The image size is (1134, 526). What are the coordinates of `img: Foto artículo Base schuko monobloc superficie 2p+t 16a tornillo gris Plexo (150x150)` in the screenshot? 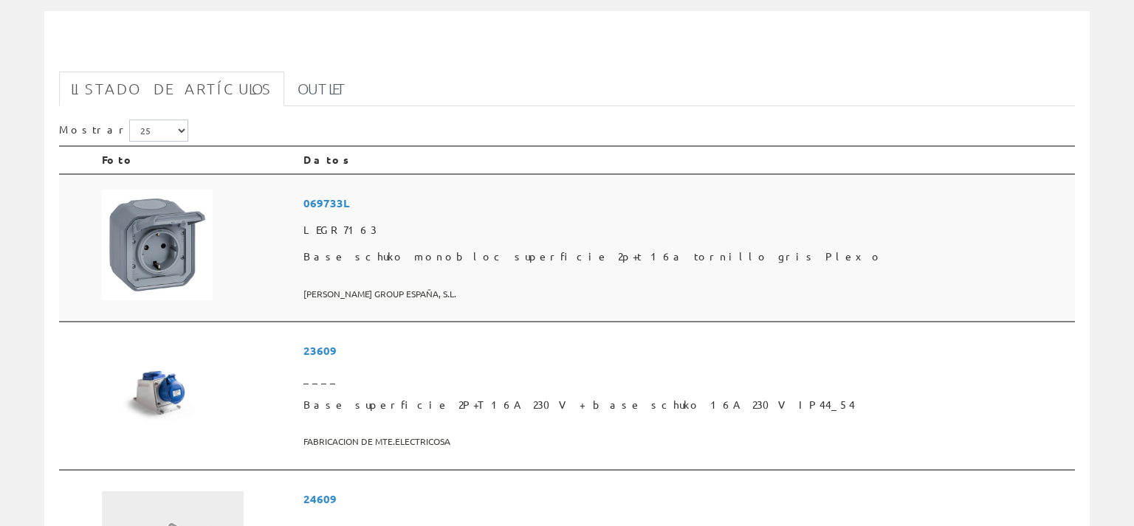 It's located at (157, 245).